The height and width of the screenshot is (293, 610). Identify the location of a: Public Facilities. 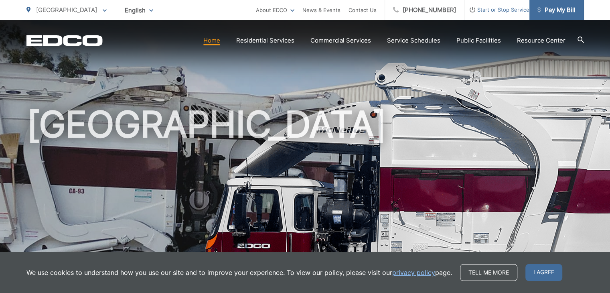
(478, 40).